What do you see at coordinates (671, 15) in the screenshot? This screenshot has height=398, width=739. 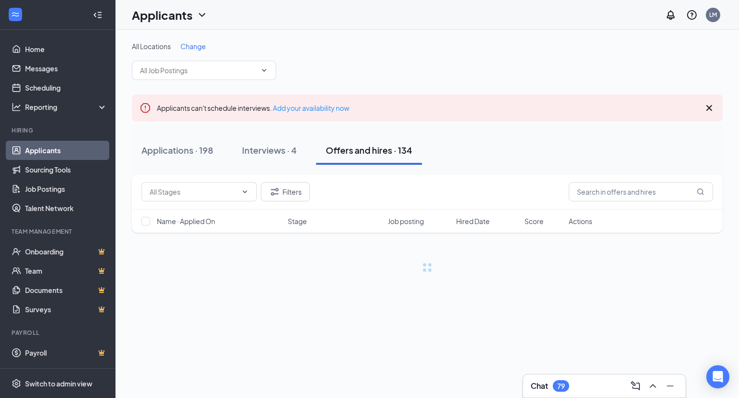 I see `svg: Notifications` at bounding box center [671, 15].